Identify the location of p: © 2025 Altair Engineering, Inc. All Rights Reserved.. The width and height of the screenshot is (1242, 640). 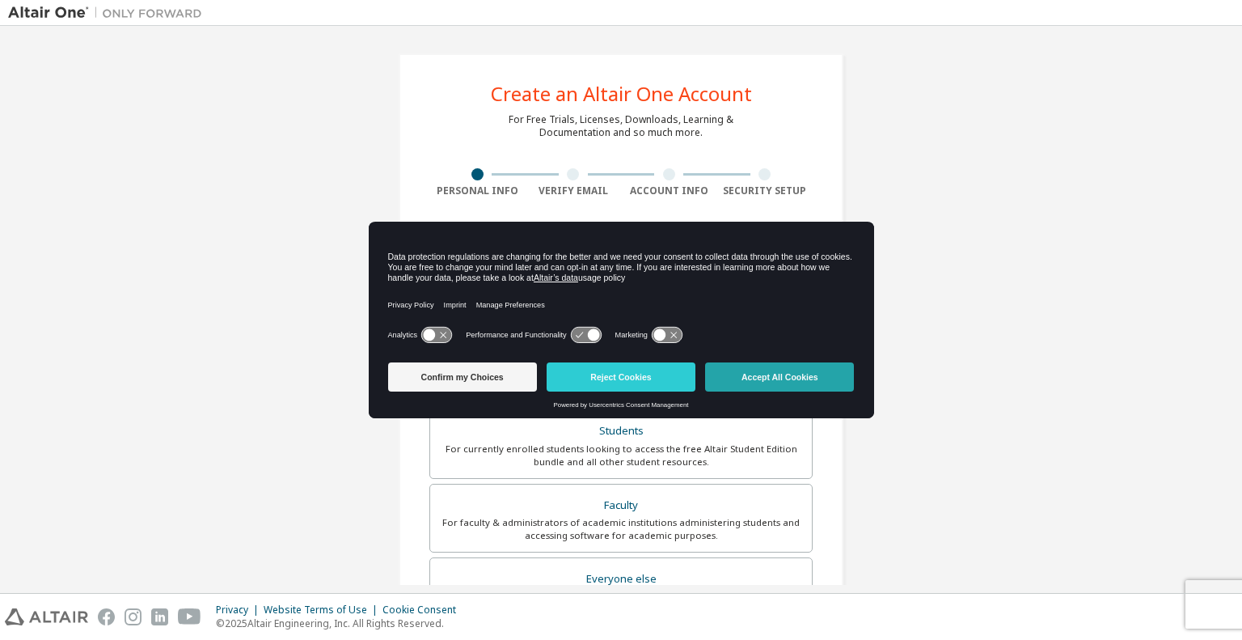
(341, 623).